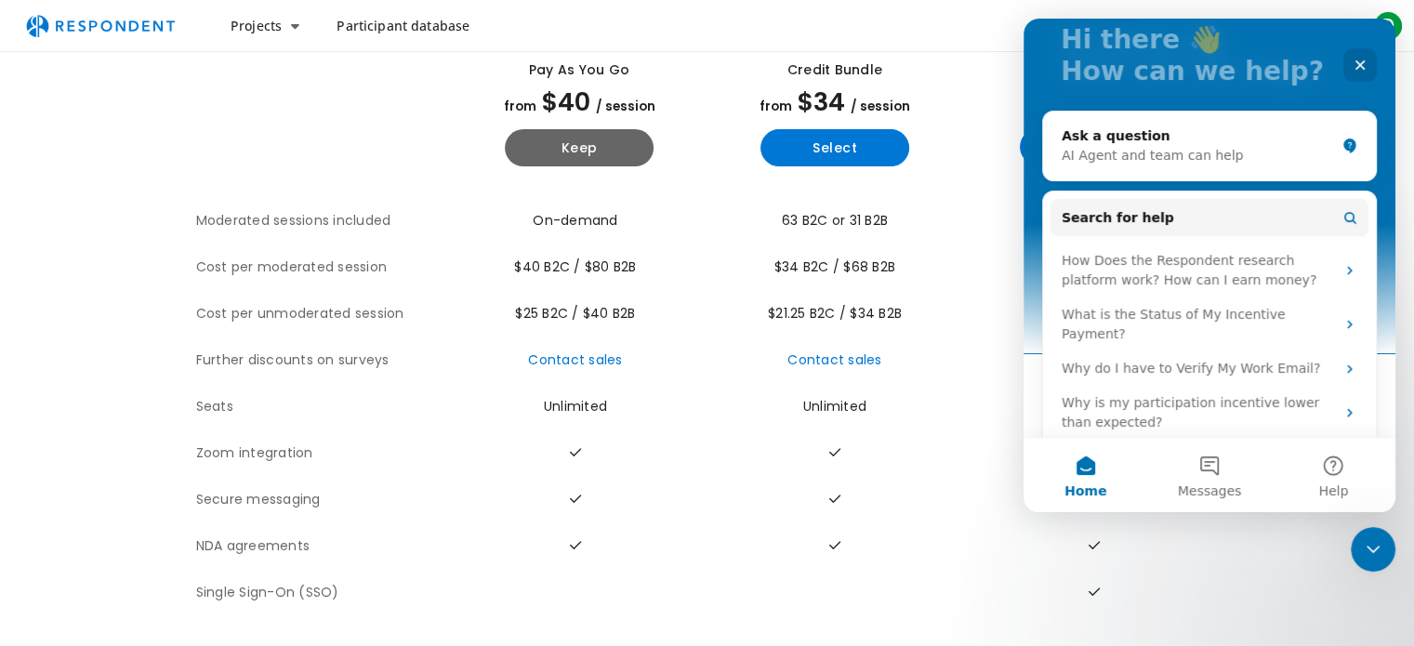 This screenshot has height=646, width=1414. I want to click on a: Participant database, so click(403, 26).